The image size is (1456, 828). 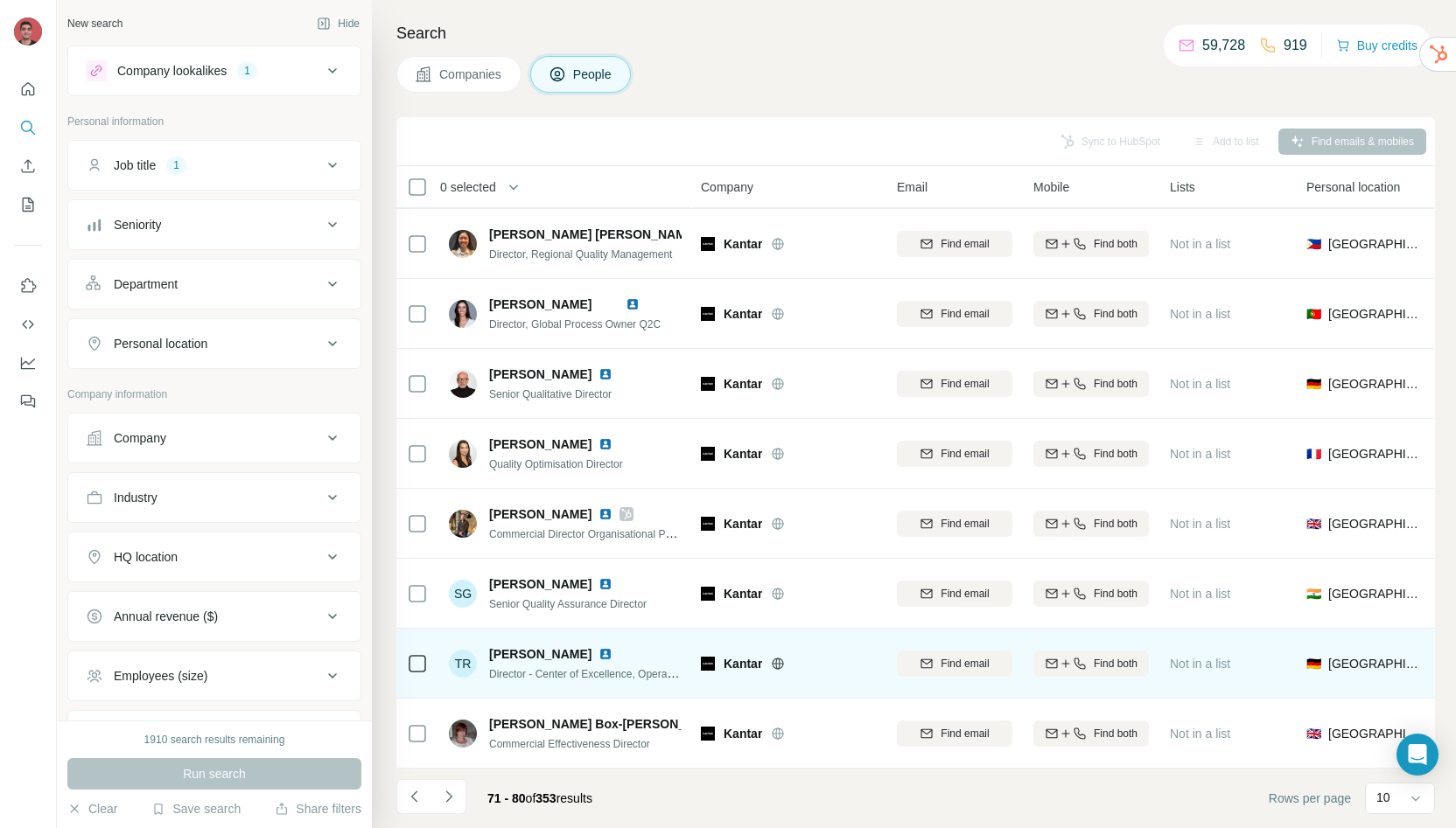 What do you see at coordinates (470, 74) in the screenshot?
I see `span: Companies` at bounding box center [470, 74].